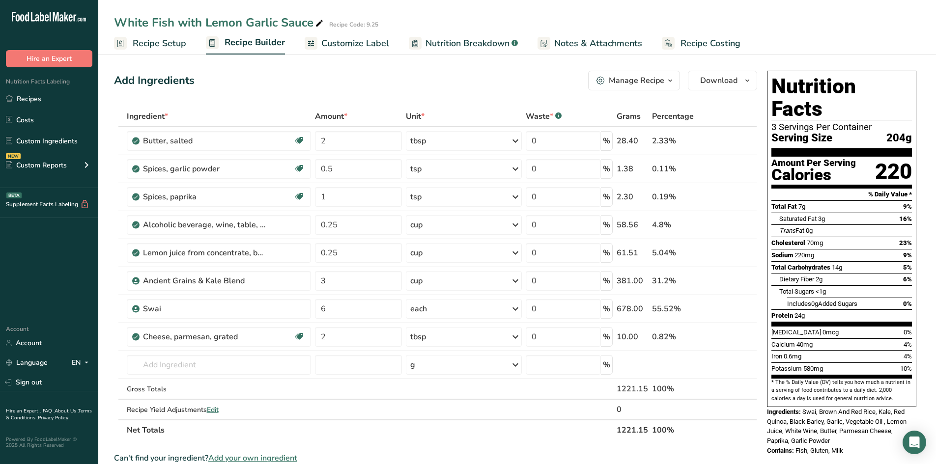 The height and width of the screenshot is (464, 936). What do you see at coordinates (906, 219) in the screenshot?
I see `span: 16%` at bounding box center [906, 219].